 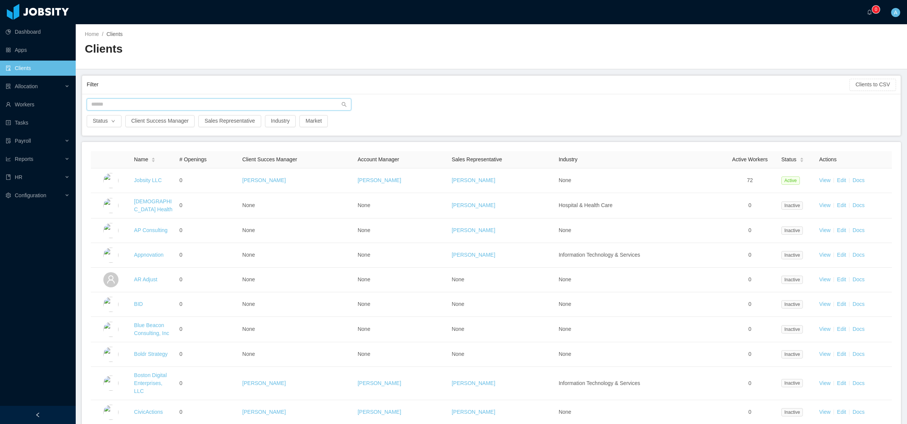 What do you see at coordinates (344, 105) in the screenshot?
I see `i: icon: search` at bounding box center [344, 105].